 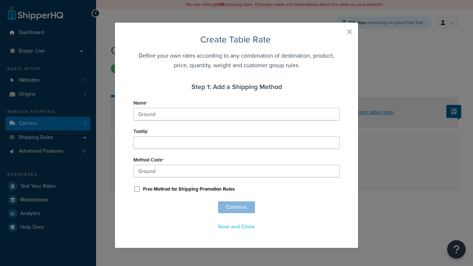 What do you see at coordinates (140, 131) in the screenshot?
I see `label: Tooltip` at bounding box center [140, 131].